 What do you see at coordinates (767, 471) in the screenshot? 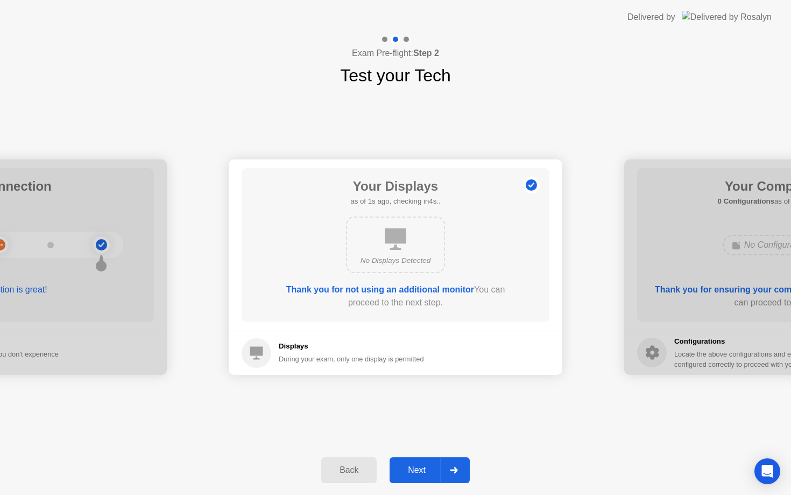
I see `div: Open Intercom Messenger` at bounding box center [767, 471].